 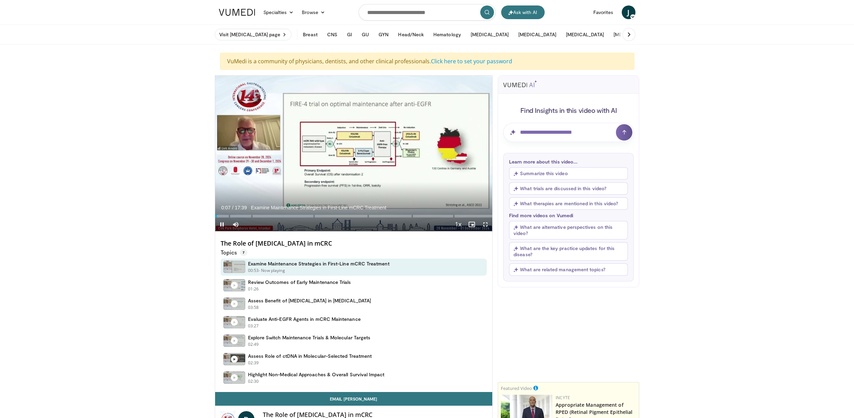 What do you see at coordinates (332, 35) in the screenshot?
I see `button: CNS` at bounding box center [332, 35].